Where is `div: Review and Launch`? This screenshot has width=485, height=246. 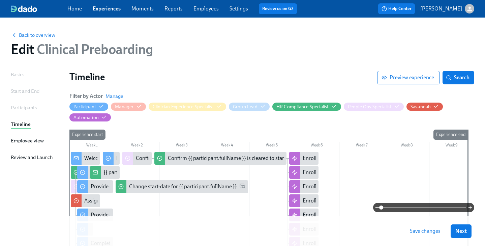
div: Review and Launch is located at coordinates (32, 157).